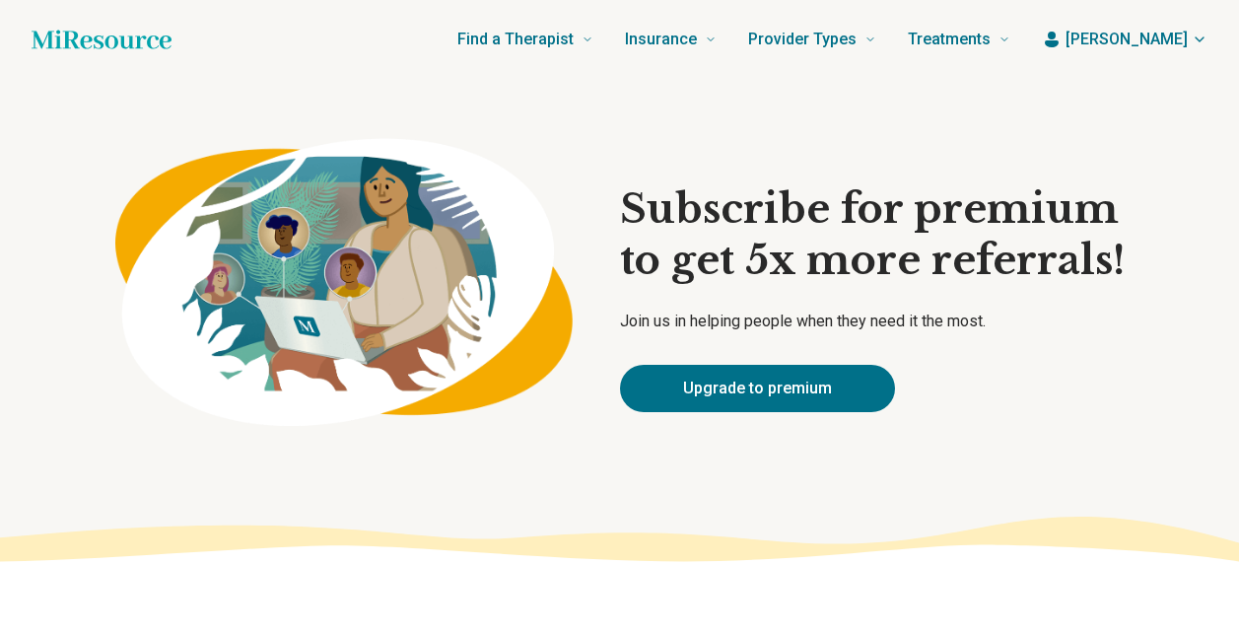 This screenshot has width=1239, height=635. I want to click on a: Home page, so click(101, 39).